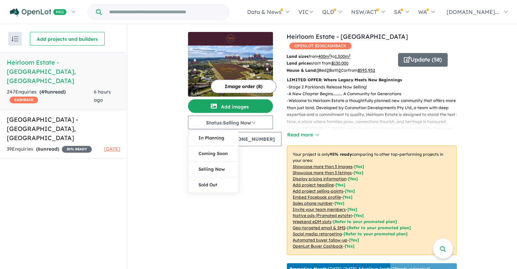 The width and height of the screenshot is (517, 269). Describe the element at coordinates (165, 12) in the screenshot. I see `input: Try estate name, suburb, builder or developer` at that location.